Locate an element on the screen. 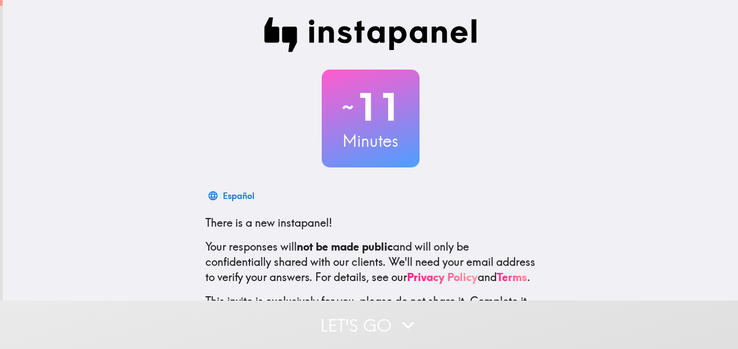 This screenshot has width=738, height=349. p: Your responses will and will only be confidentially shared with our clients. We'll need your emai... is located at coordinates (371, 262).